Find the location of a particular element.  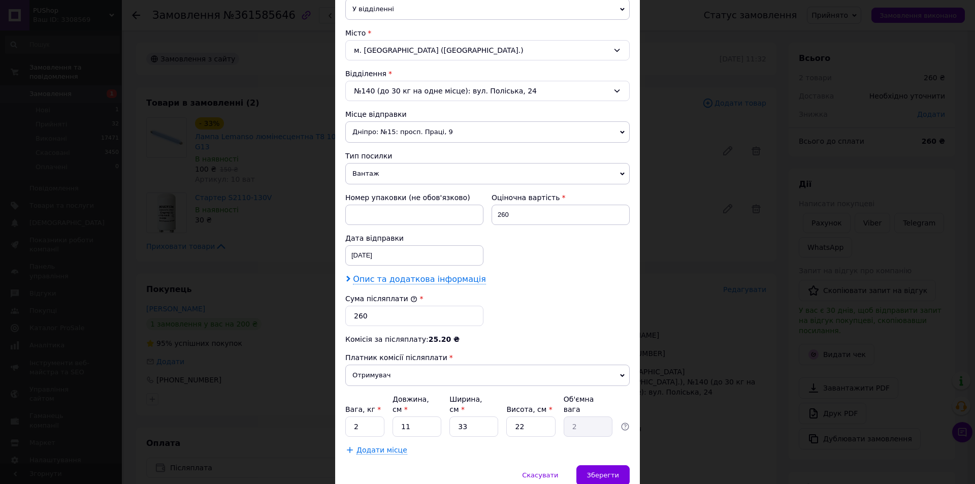

div: Дата відправки is located at coordinates (415, 238).